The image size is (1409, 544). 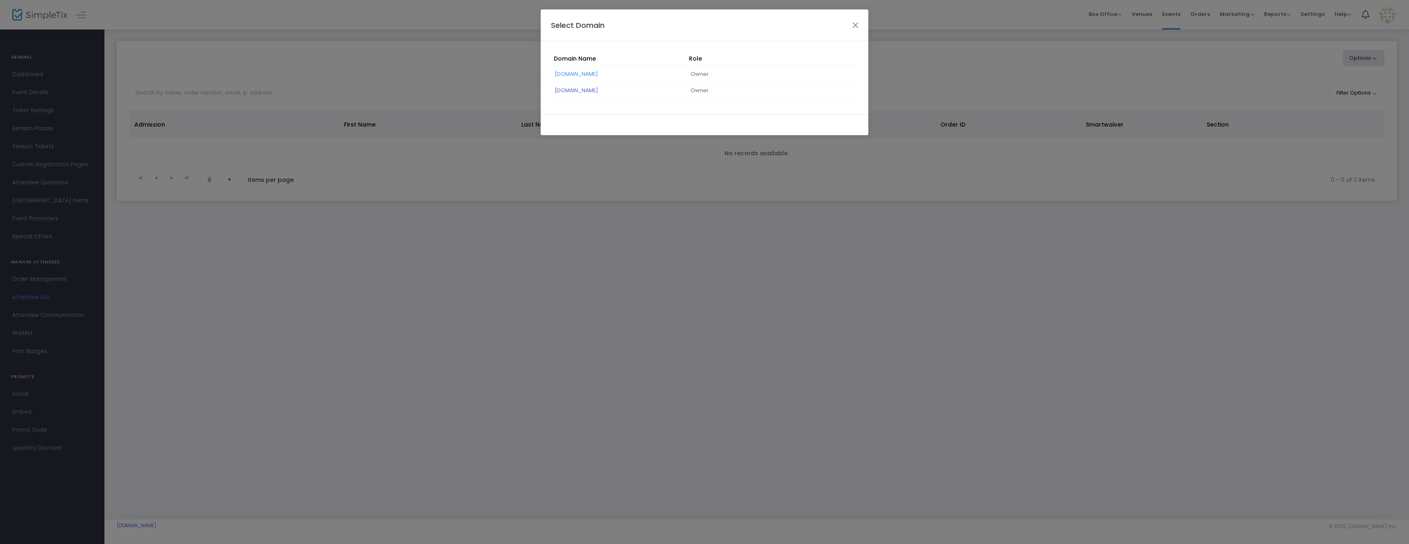 What do you see at coordinates (772, 59) in the screenshot?
I see `th: Role` at bounding box center [772, 59].